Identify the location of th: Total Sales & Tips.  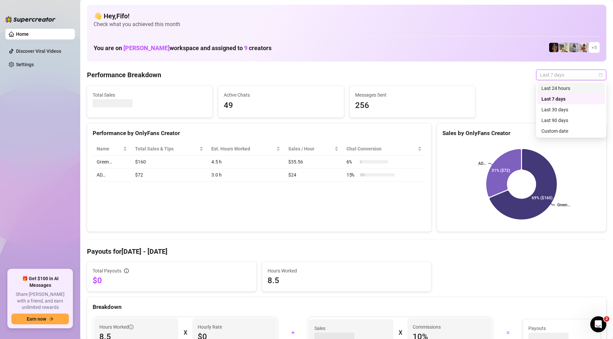
(169, 149).